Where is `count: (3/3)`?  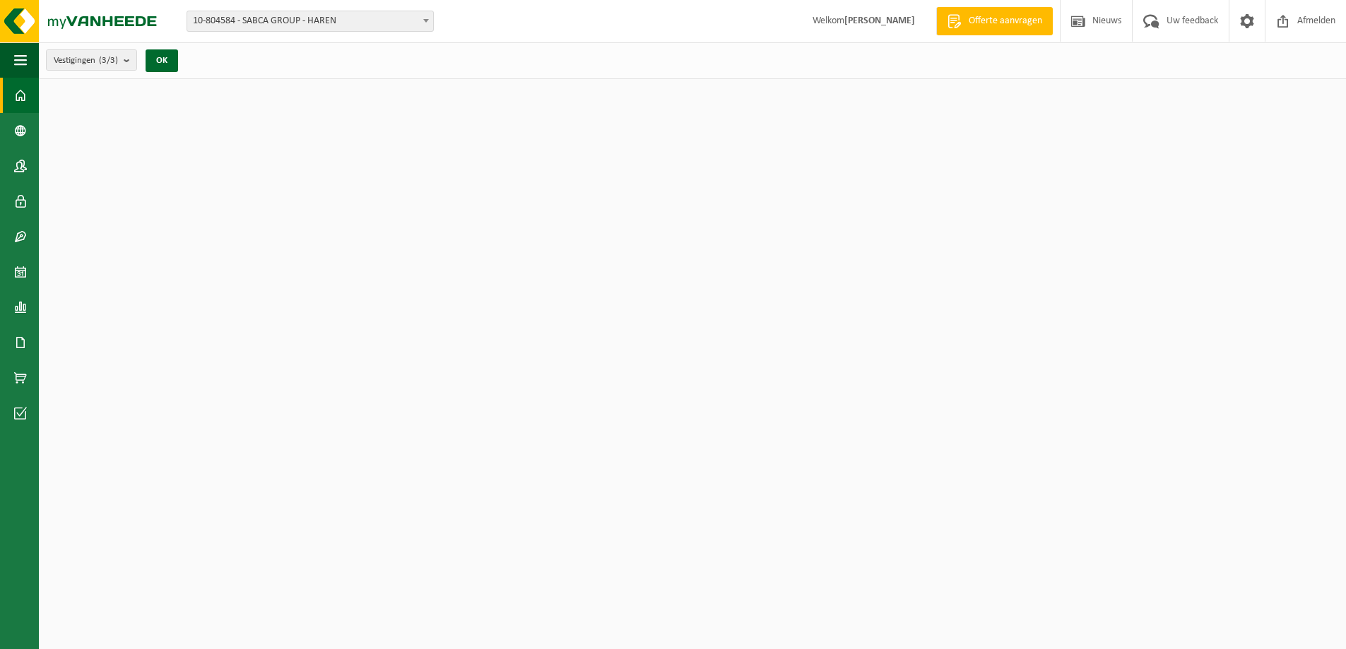 count: (3/3) is located at coordinates (108, 60).